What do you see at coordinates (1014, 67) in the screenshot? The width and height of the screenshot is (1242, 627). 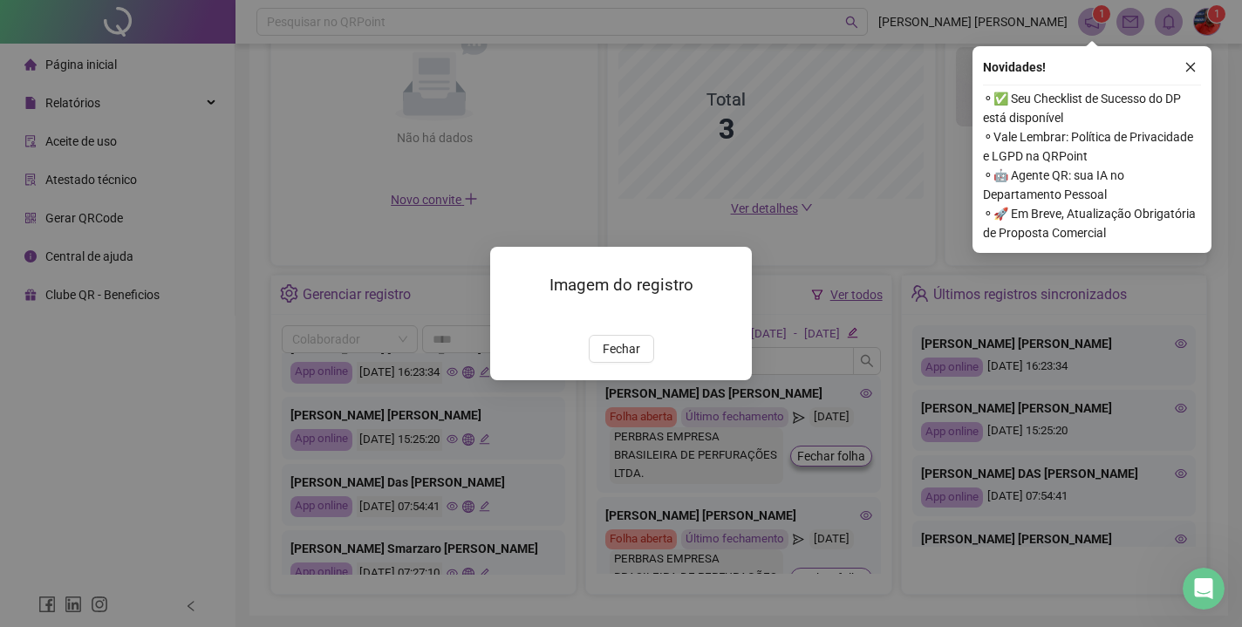 I see `span: Novidades !` at bounding box center [1014, 67].